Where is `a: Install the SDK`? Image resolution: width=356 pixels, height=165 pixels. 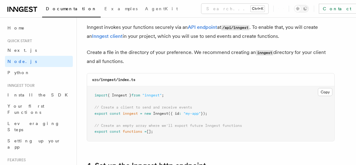 a: Install the SDK is located at coordinates (39, 95).